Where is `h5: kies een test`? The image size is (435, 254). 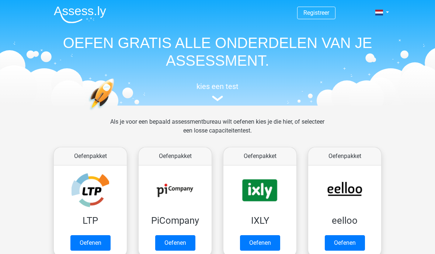 h5: kies een test is located at coordinates (218, 86).